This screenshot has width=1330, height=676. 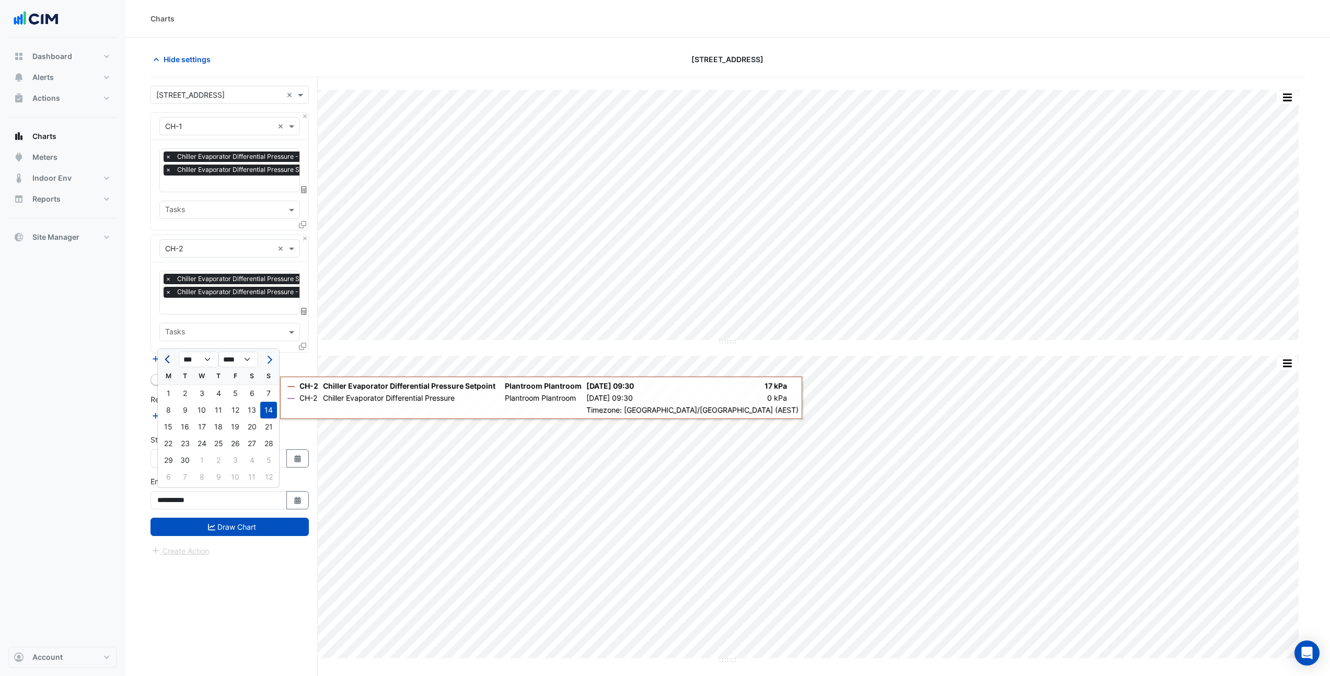 What do you see at coordinates (168, 477) in the screenshot?
I see `div: Monday, October 6, 2025` at bounding box center [168, 477].